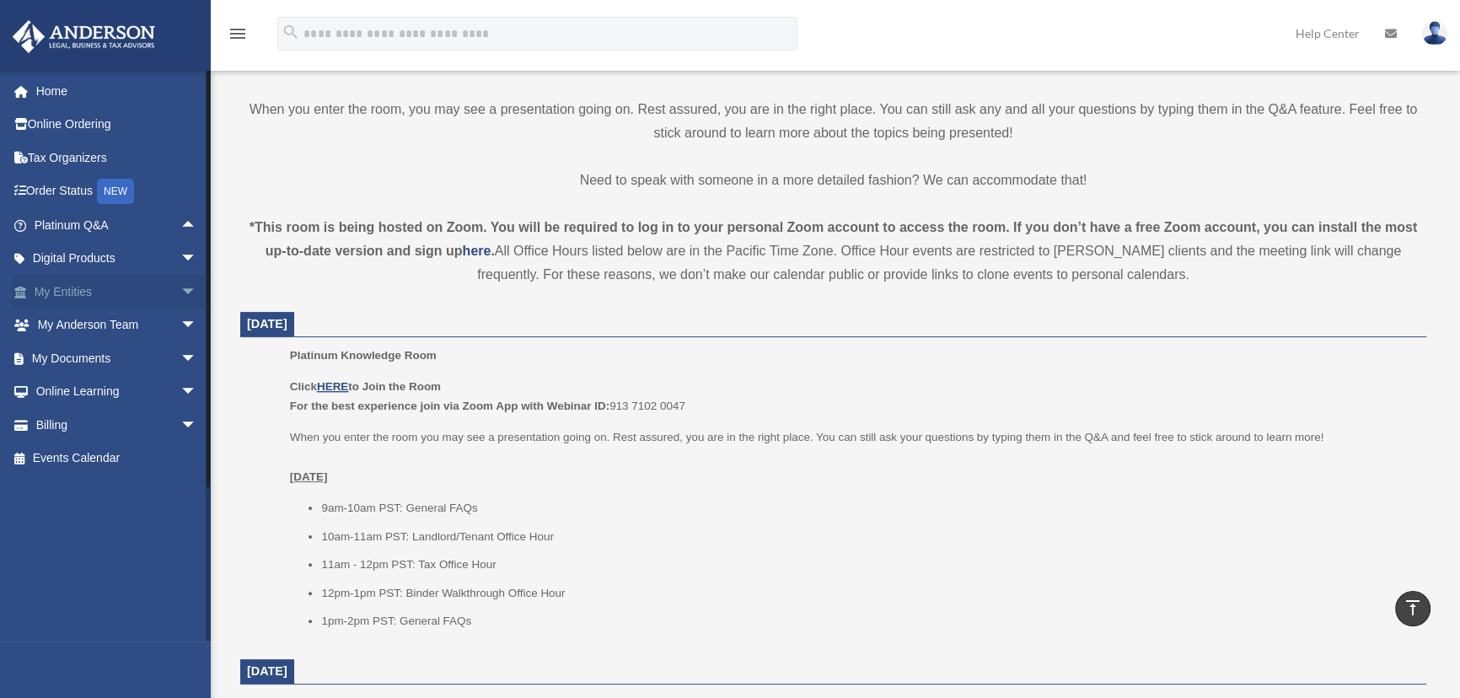 Image resolution: width=1460 pixels, height=698 pixels. Describe the element at coordinates (117, 225) in the screenshot. I see `a: Platinum Q&Aarrow_drop_up` at that location.